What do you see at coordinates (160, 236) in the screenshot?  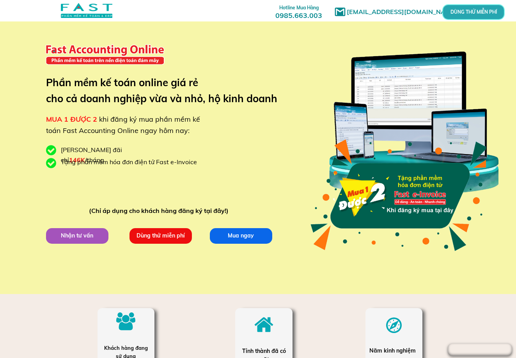 I see `p: Dùng thử miễn phí` at bounding box center [160, 236].